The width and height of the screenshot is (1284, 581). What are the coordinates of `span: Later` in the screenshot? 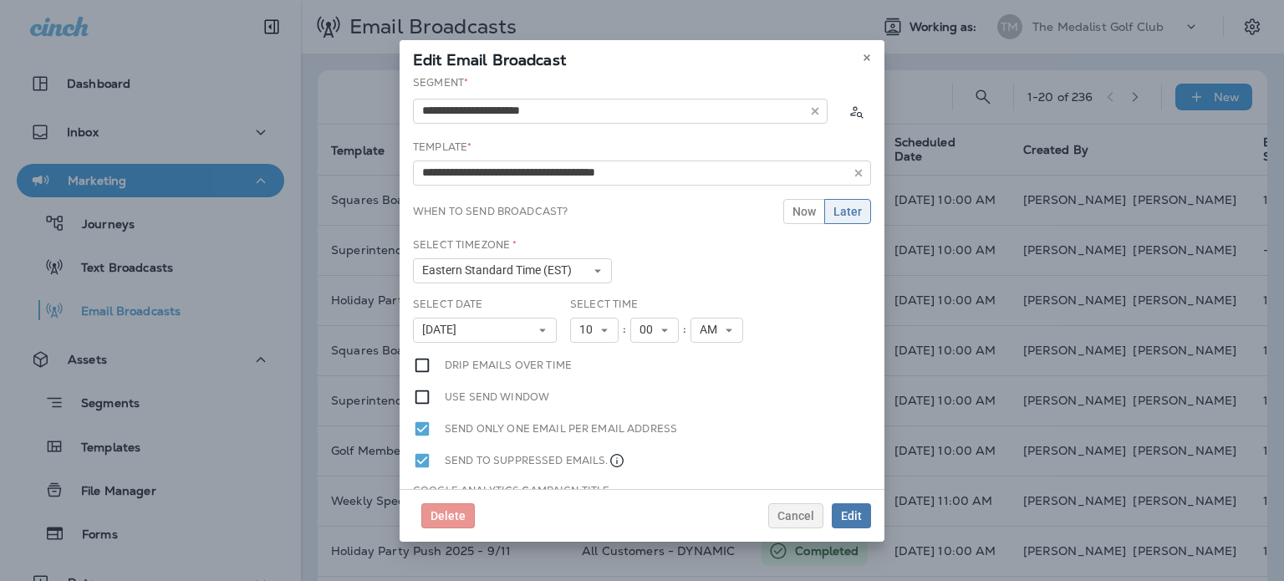 It's located at (848, 212).